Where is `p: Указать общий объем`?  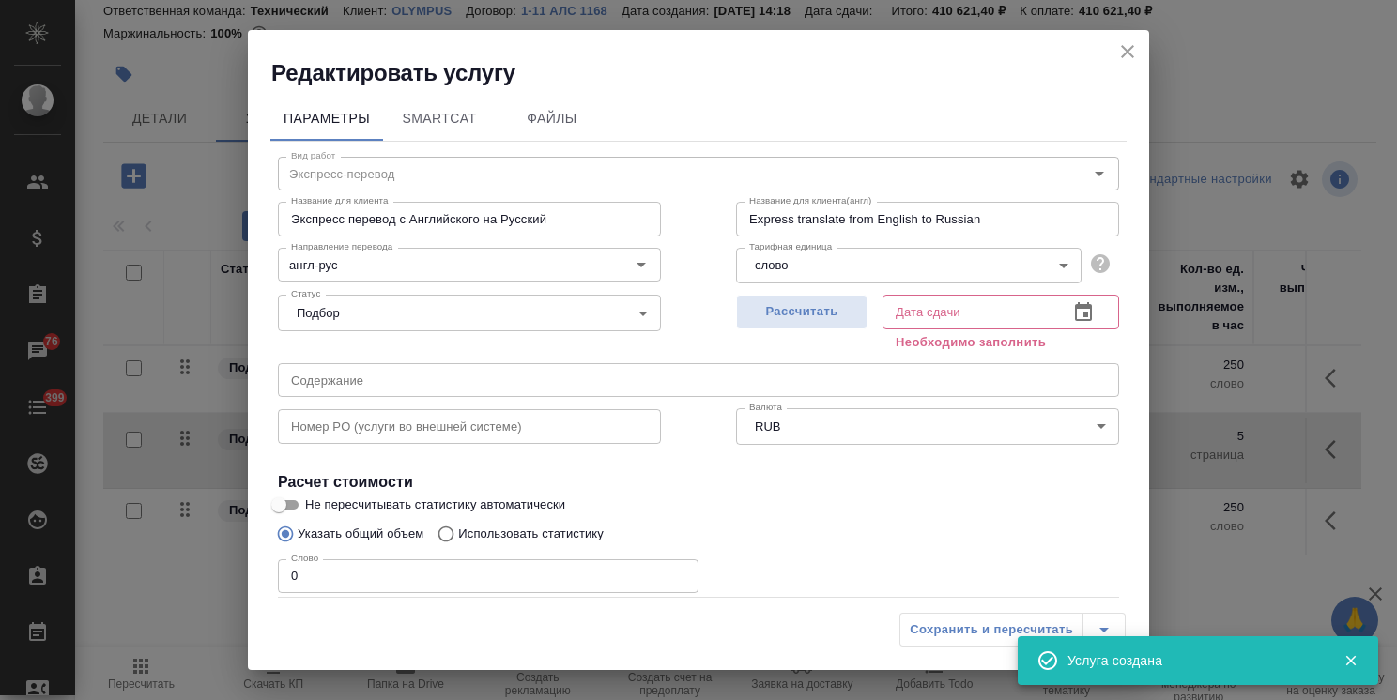 p: Указать общий объем is located at coordinates (360, 534).